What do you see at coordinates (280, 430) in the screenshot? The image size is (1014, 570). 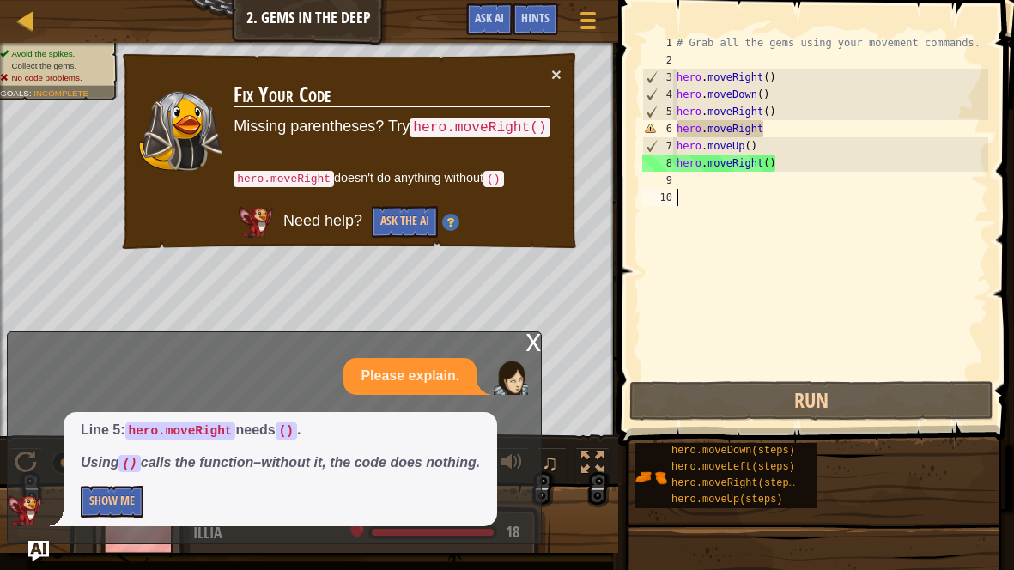 I see `p: Line 5: needs .` at bounding box center [280, 430].